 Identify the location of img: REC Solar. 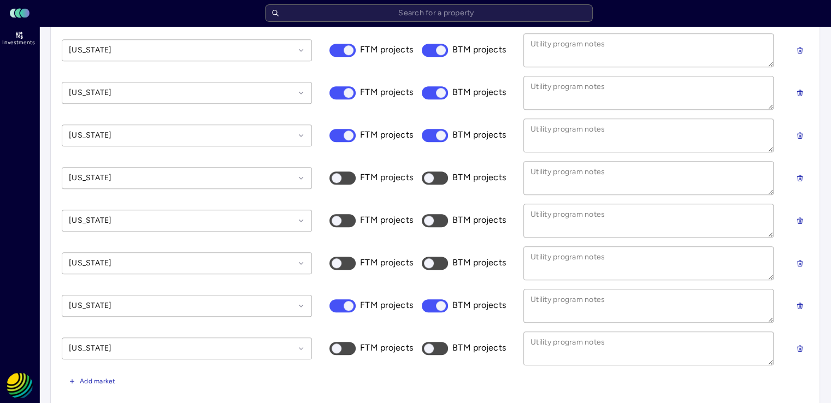
(20, 386).